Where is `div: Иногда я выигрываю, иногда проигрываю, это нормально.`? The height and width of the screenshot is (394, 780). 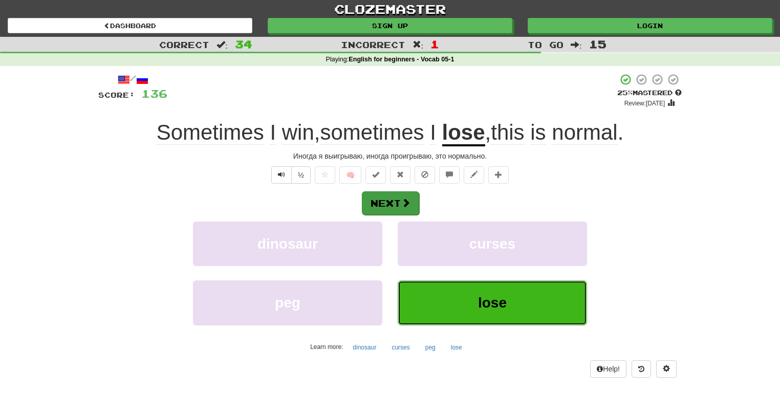 div: Иногда я выигрываю, иногда проигрываю, это нормально. is located at coordinates (390, 156).